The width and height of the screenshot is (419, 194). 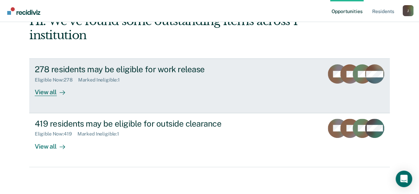 I want to click on div: 278 residents may be eligible for work release, so click(x=156, y=69).